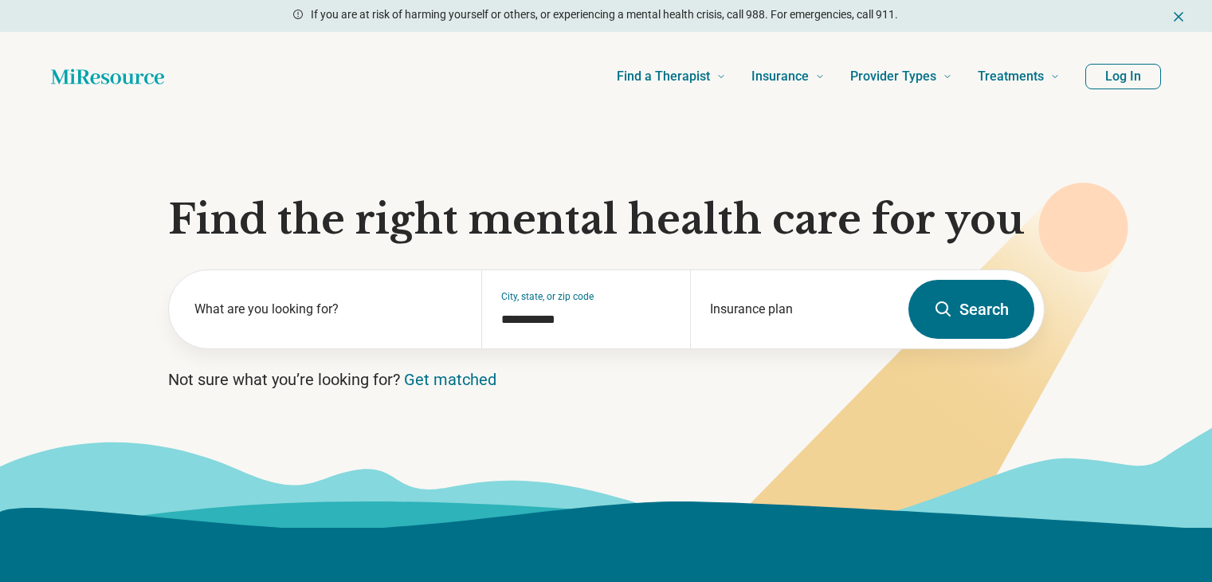 The height and width of the screenshot is (582, 1212). Describe the element at coordinates (893, 76) in the screenshot. I see `span: Provider Types` at that location.